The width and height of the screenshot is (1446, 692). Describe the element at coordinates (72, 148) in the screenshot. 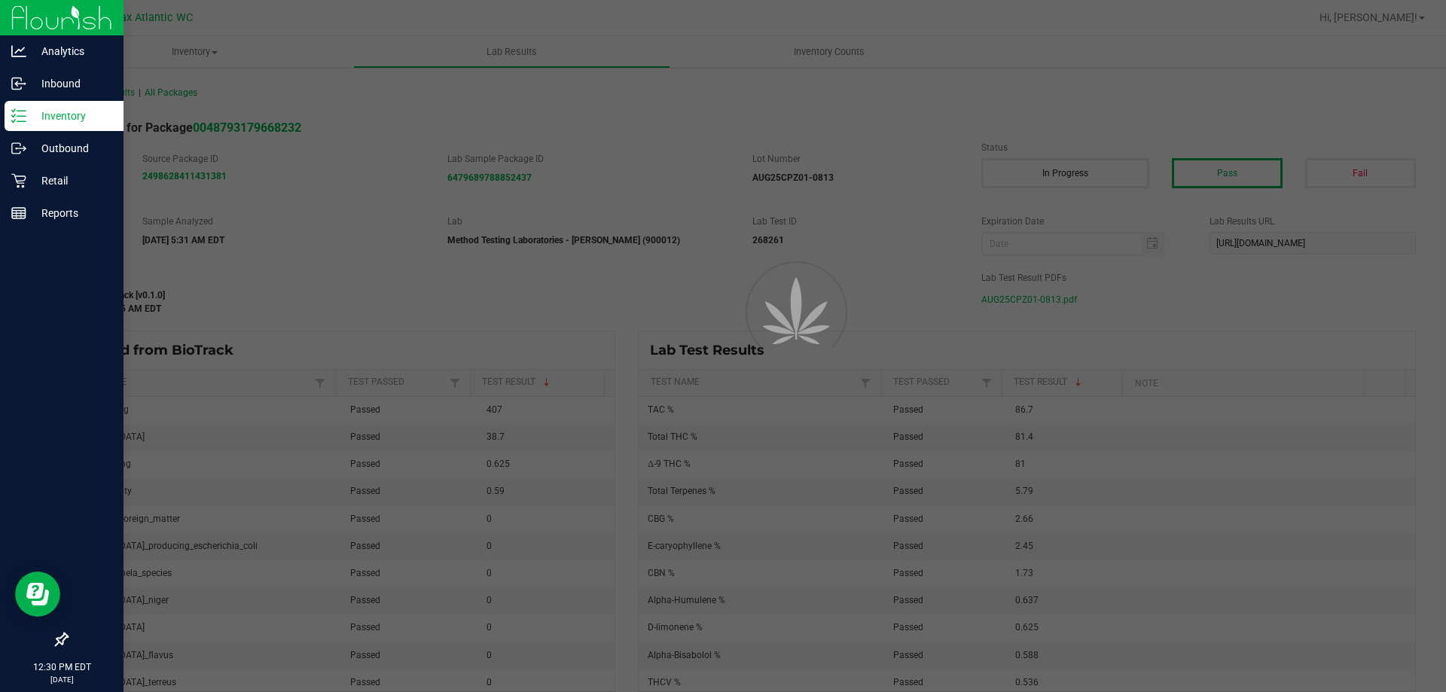

I see `p: Outbound` at that location.